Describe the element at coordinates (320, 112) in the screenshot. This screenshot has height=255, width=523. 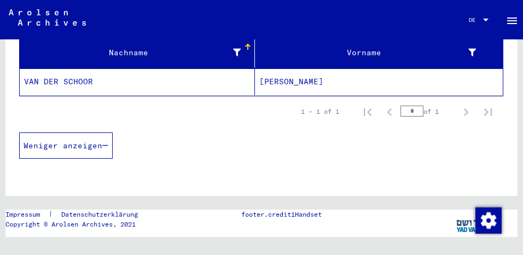
I see `div: 1 – 1 of 1` at that location.